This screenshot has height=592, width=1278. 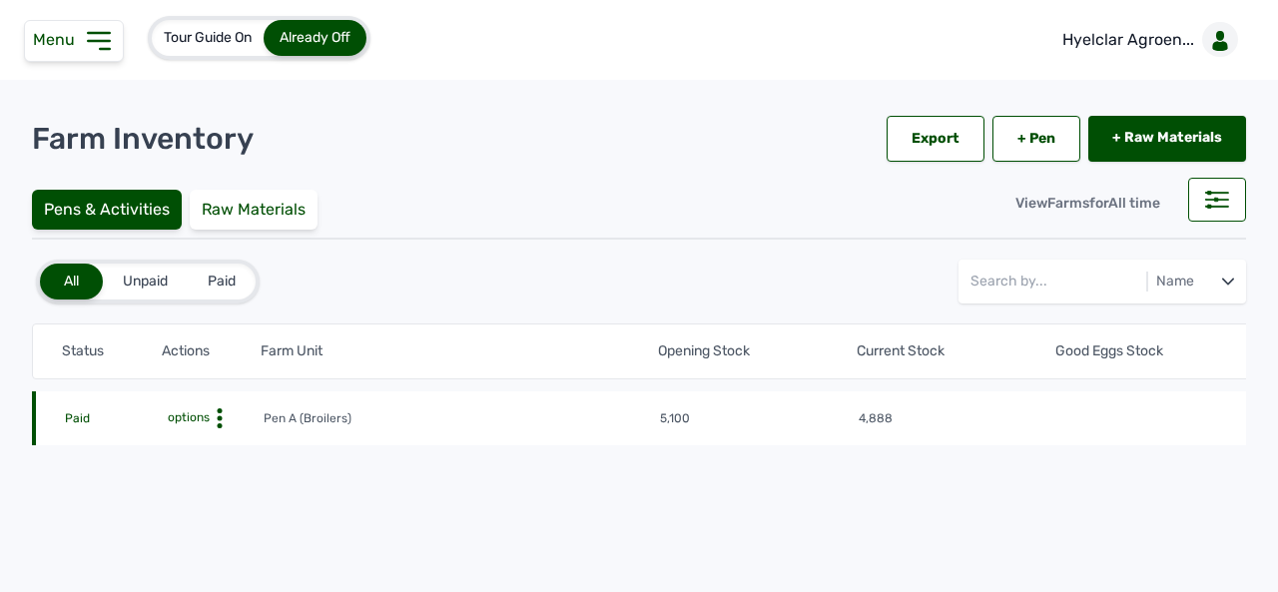 I want to click on th: Status, so click(x=111, y=352).